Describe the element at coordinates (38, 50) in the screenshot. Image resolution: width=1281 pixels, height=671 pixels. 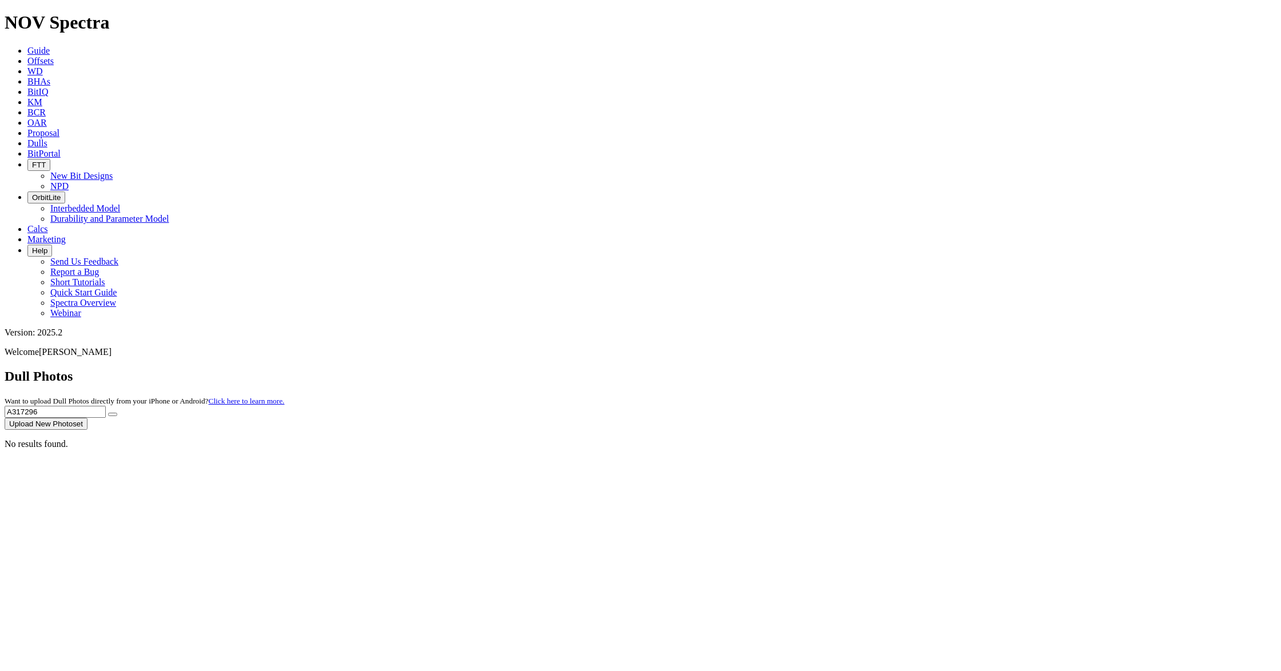
I see `span: Guide` at that location.